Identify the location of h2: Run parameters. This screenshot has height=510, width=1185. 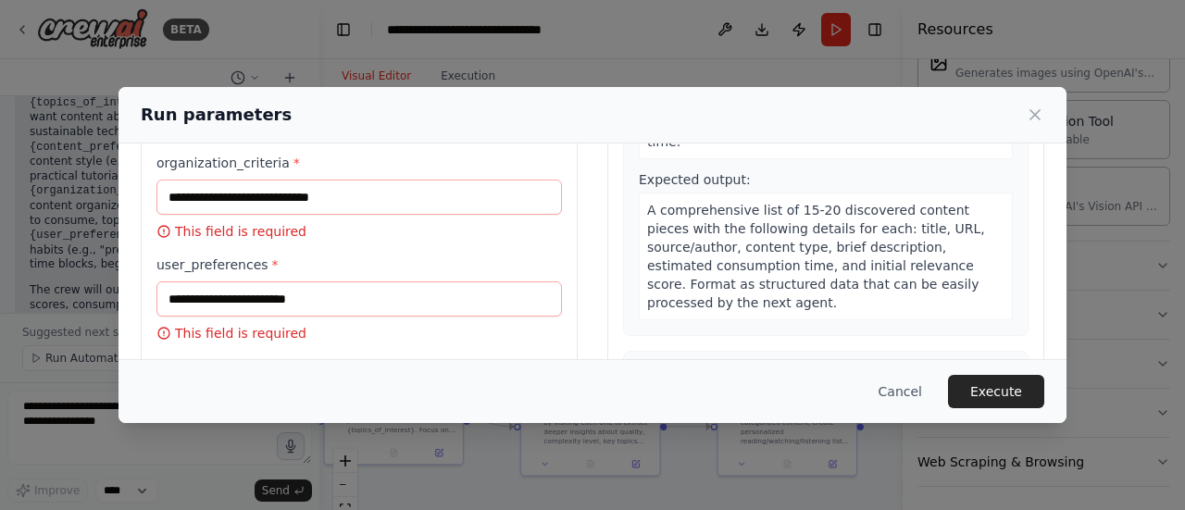
(216, 115).